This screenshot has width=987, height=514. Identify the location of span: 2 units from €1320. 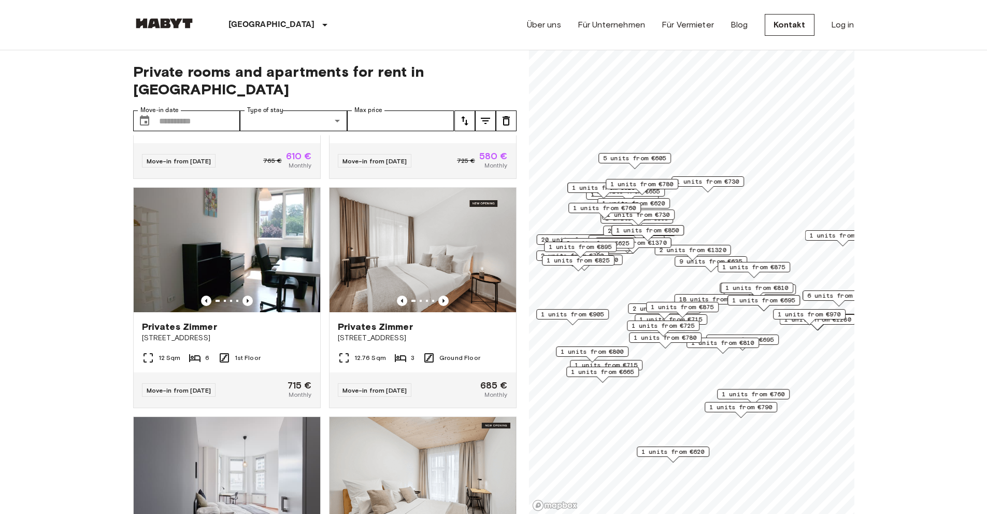
(692, 250).